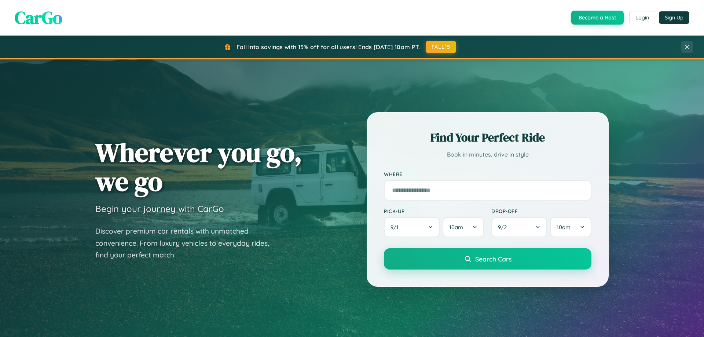  What do you see at coordinates (541, 211) in the screenshot?
I see `label: Drop-off` at bounding box center [541, 211].